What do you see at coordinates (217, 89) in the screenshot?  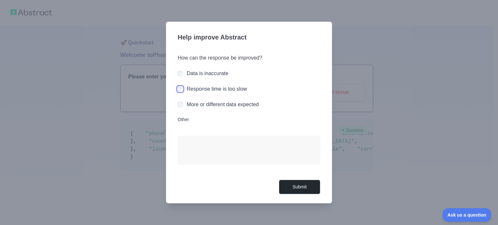 I see `label: Response time is too slow` at bounding box center [217, 89].